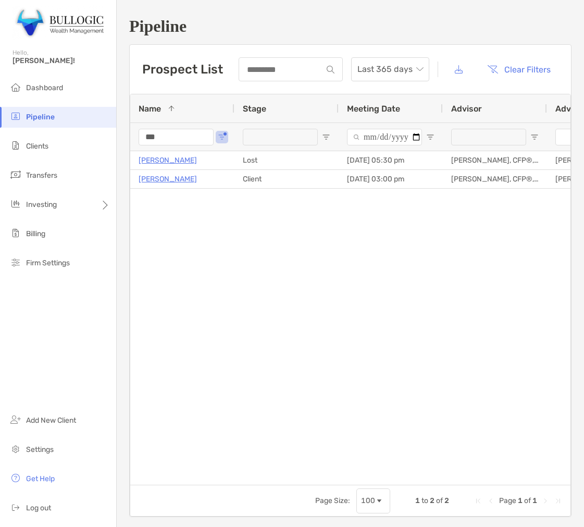  Describe the element at coordinates (558, 501) in the screenshot. I see `div: Last Page` at that location.